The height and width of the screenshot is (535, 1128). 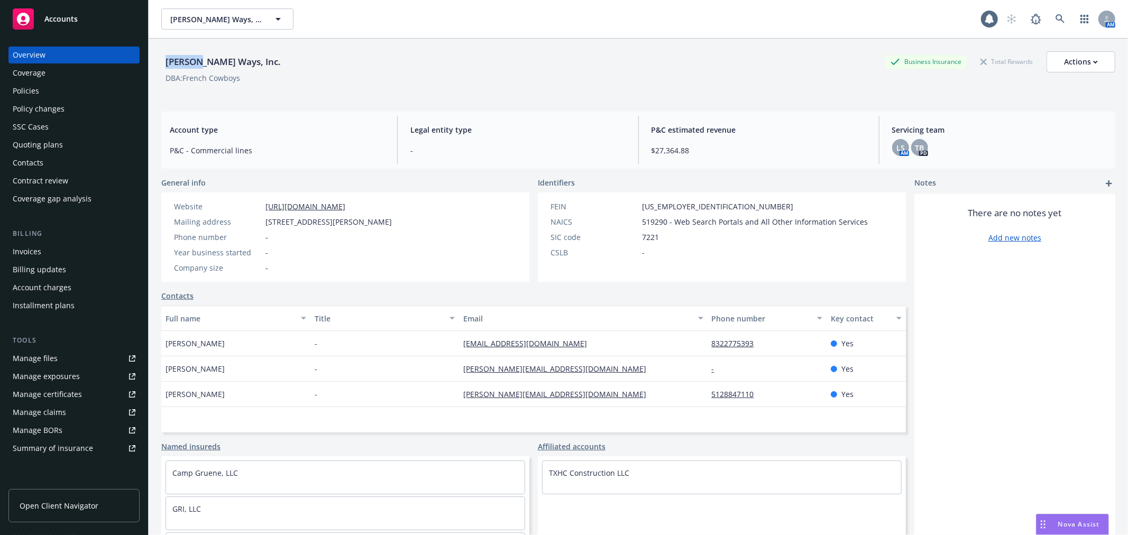 What do you see at coordinates (901, 148) in the screenshot?
I see `span: LS` at bounding box center [901, 148].